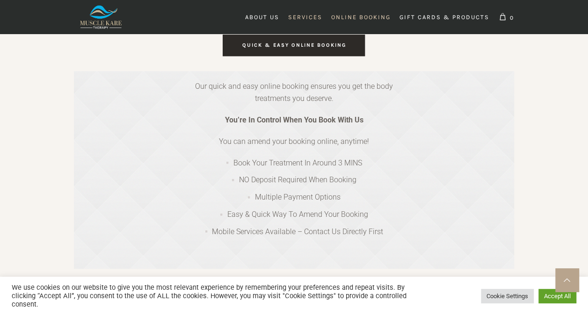 The image size is (588, 315). Describe the element at coordinates (444, 17) in the screenshot. I see `span: Gift Cards & Products` at that location.